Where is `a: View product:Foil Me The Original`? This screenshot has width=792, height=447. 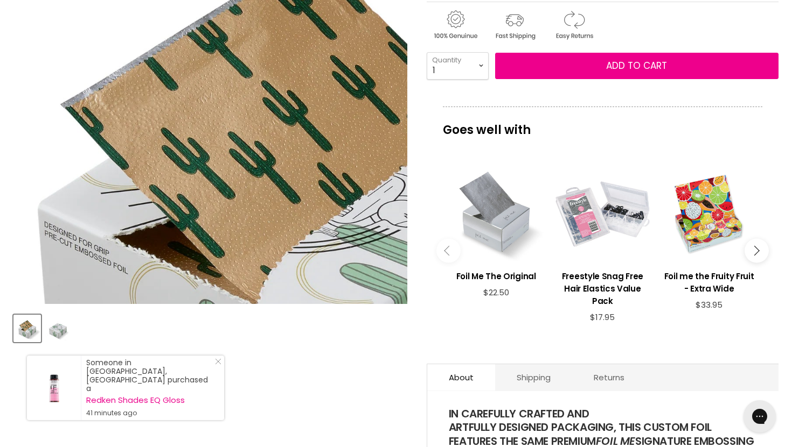
a: View product:Foil Me The Original is located at coordinates (496, 275).